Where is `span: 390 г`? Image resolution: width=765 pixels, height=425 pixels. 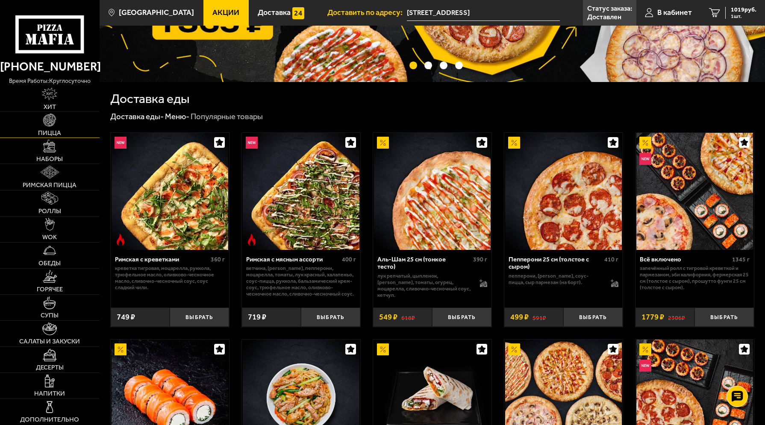 span: 390 г is located at coordinates (480, 259).